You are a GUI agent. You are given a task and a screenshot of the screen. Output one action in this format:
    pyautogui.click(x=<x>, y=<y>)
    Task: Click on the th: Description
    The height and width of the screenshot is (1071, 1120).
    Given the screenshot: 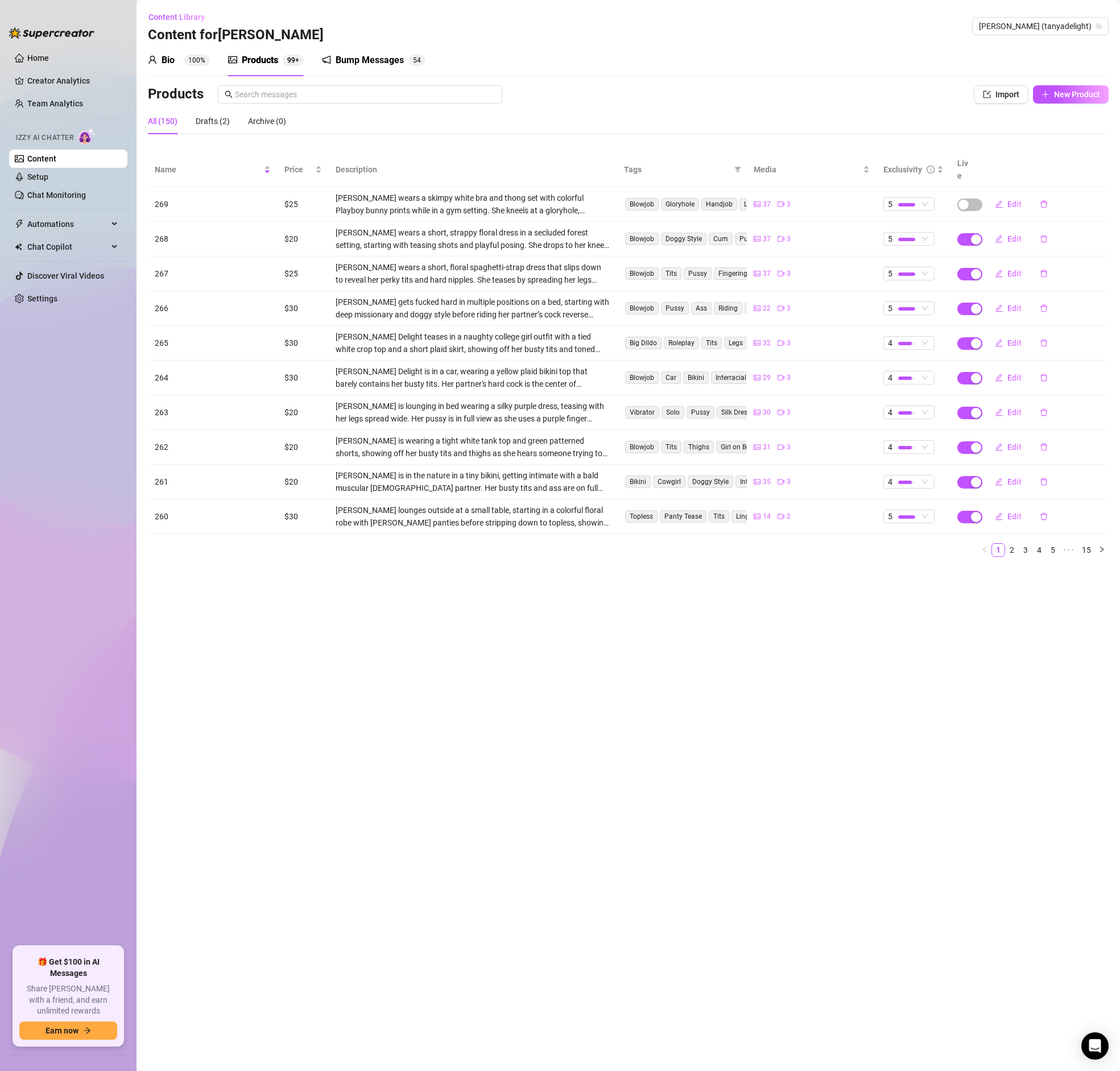 What is the action you would take?
    pyautogui.click(x=472, y=169)
    